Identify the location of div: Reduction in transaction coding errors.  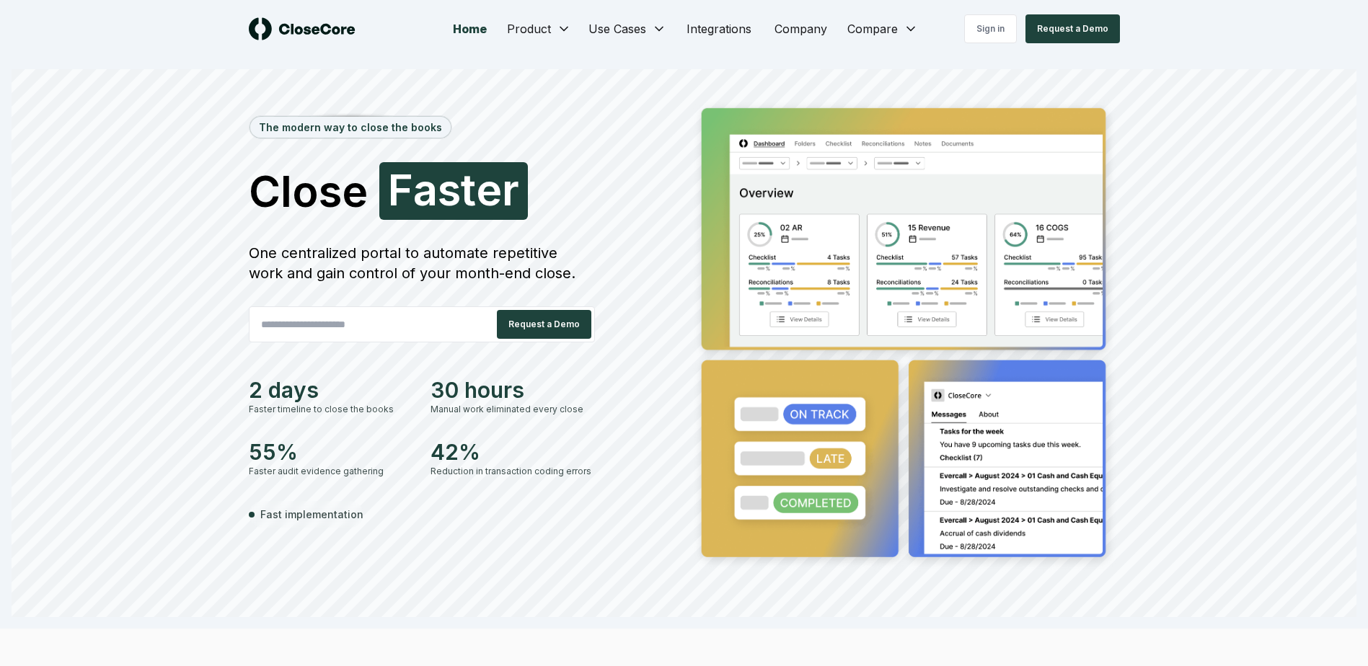
(513, 472).